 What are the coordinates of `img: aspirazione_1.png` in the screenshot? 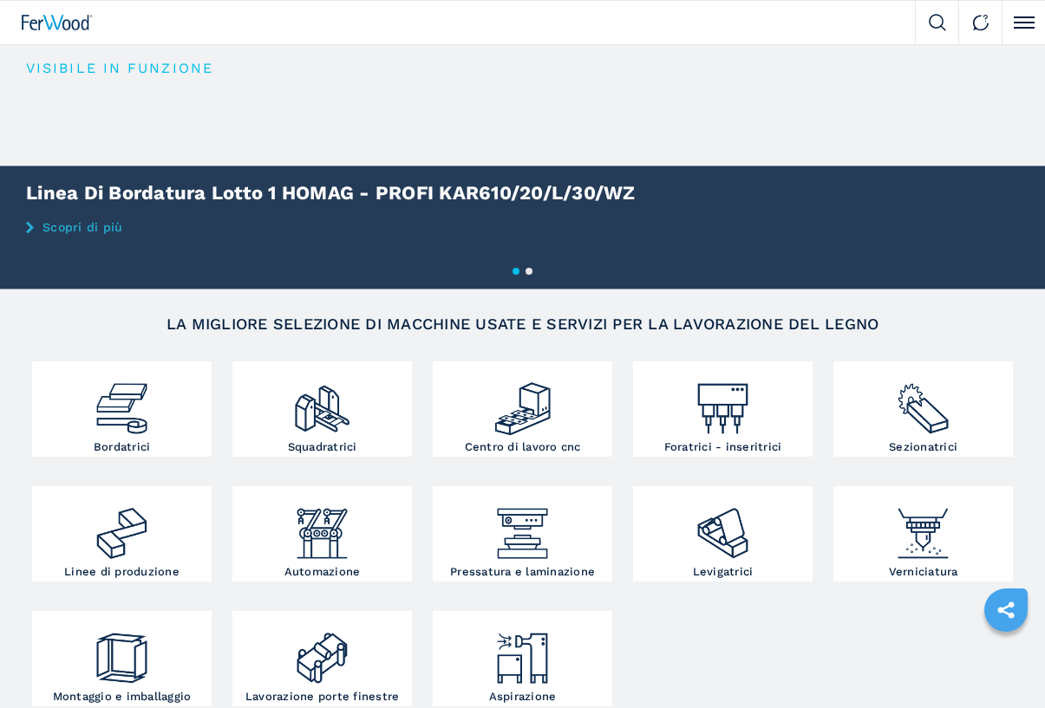 It's located at (522, 652).